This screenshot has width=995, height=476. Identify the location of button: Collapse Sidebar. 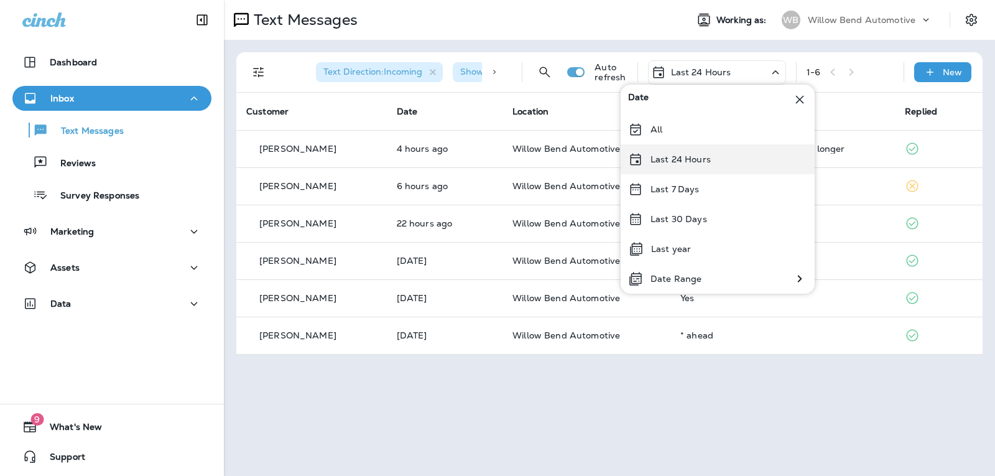
(202, 20).